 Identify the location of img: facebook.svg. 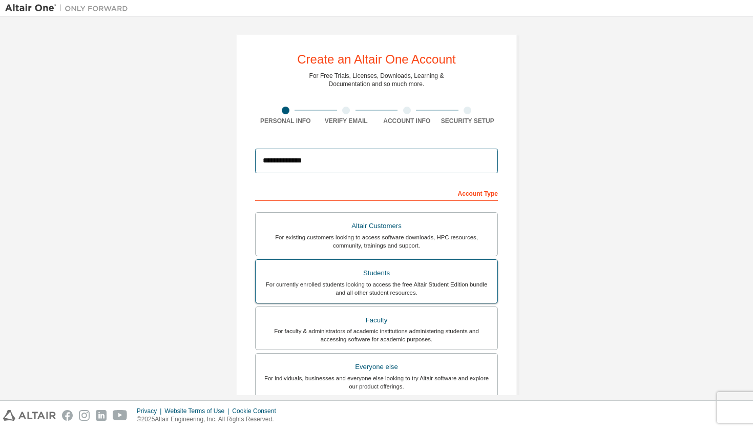
(67, 415).